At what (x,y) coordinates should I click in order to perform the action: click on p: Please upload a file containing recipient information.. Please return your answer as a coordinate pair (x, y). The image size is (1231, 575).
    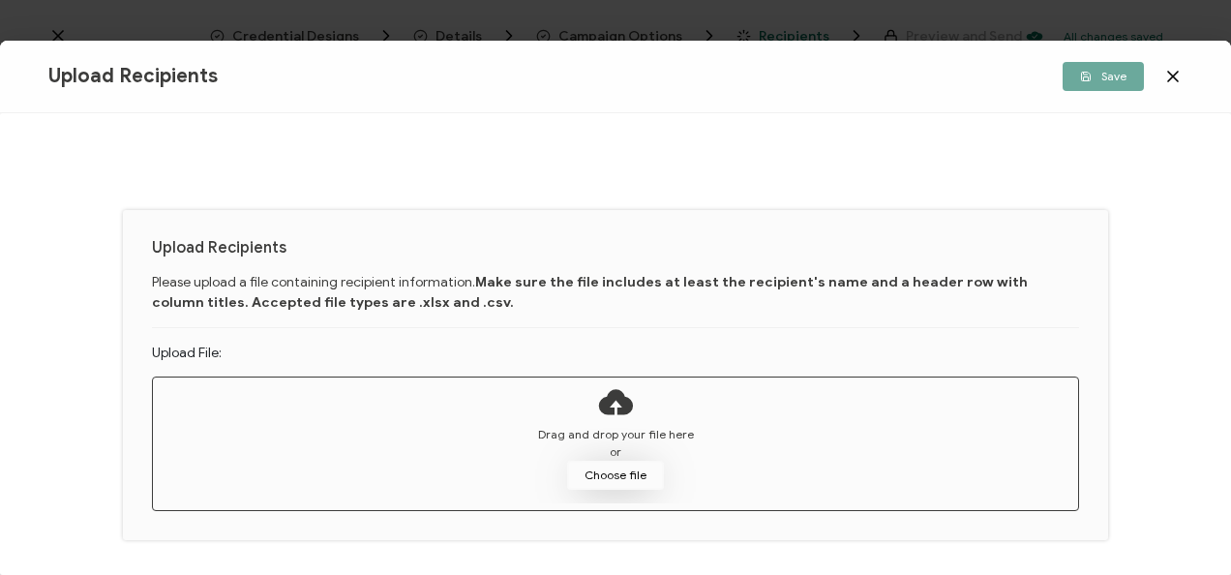
    Looking at the image, I should click on (616, 292).